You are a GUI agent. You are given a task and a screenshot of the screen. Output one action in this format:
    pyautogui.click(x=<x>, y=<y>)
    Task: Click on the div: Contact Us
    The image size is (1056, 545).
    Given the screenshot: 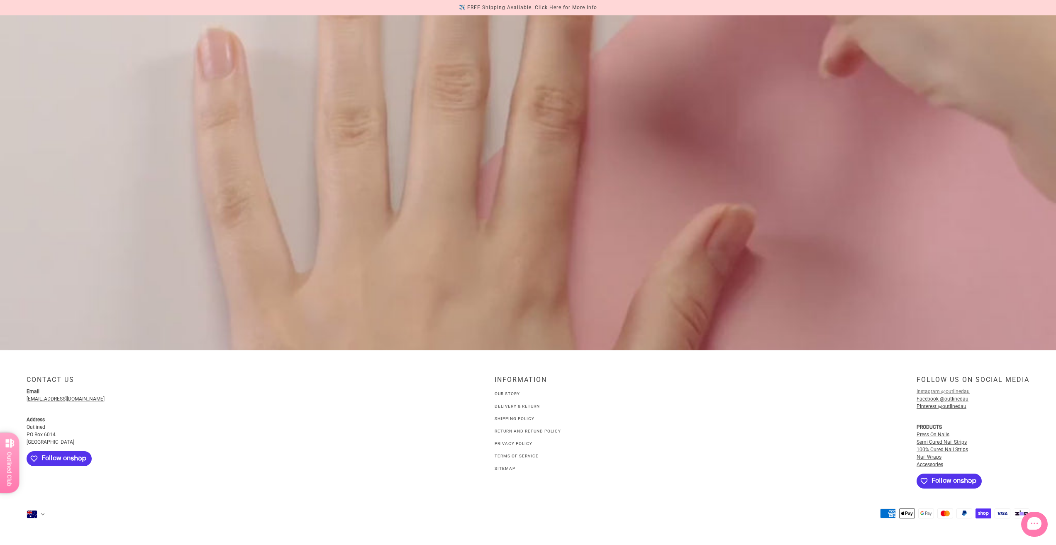 What is the action you would take?
    pyautogui.click(x=189, y=383)
    